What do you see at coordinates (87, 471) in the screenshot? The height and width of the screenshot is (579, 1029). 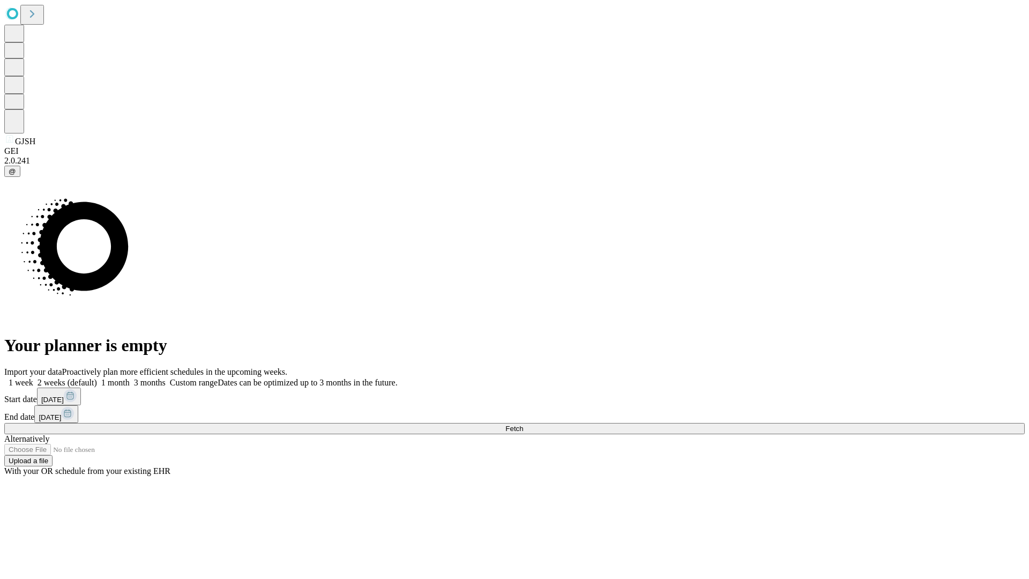 I see `span: With your OR schedule from your existing EHR` at bounding box center [87, 471].